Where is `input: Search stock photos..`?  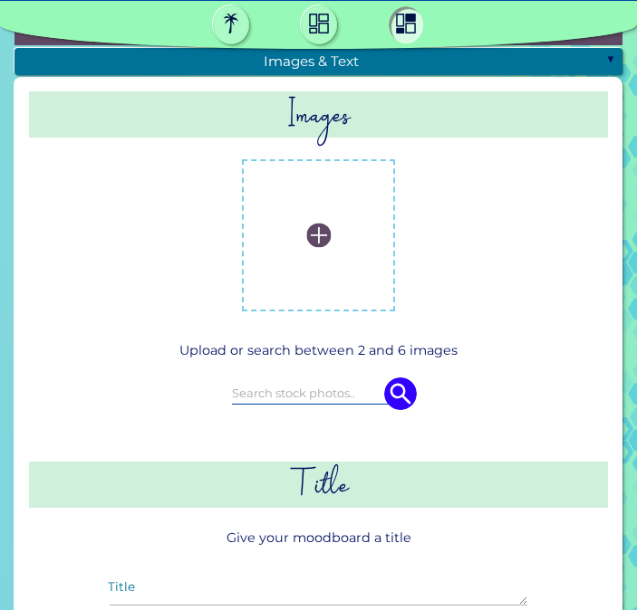 input: Search stock photos.. is located at coordinates (319, 393).